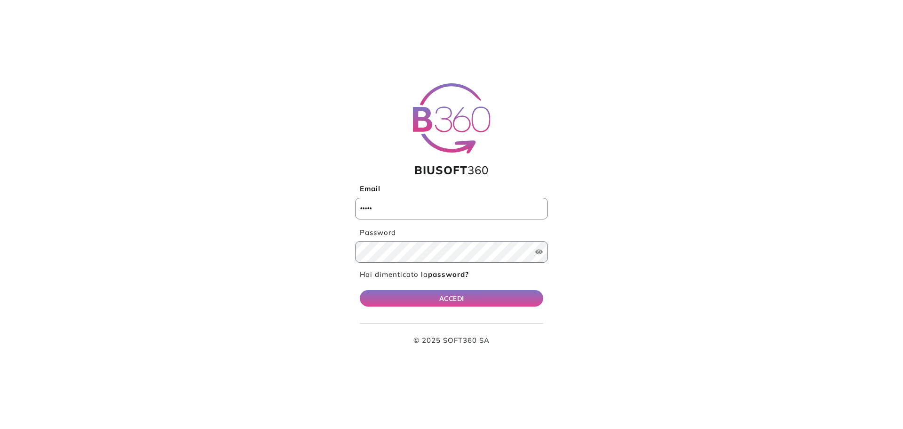  What do you see at coordinates (452, 170) in the screenshot?
I see `h1: 360` at bounding box center [452, 170].